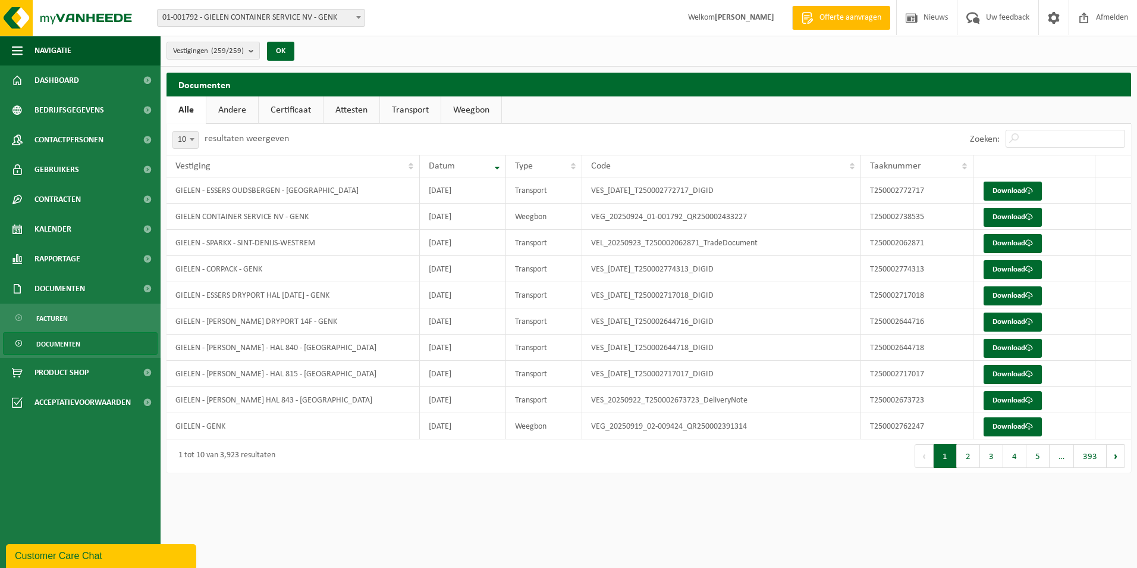 The width and height of the screenshot is (1137, 568). I want to click on a: Andere, so click(232, 110).